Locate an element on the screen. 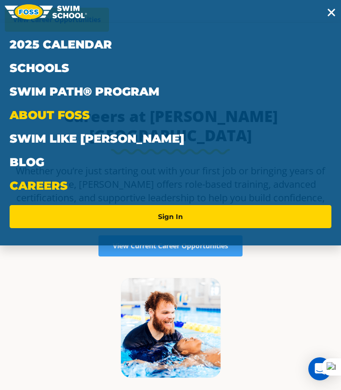 The width and height of the screenshot is (341, 390). div: Open Intercom Messenger is located at coordinates (320, 369).